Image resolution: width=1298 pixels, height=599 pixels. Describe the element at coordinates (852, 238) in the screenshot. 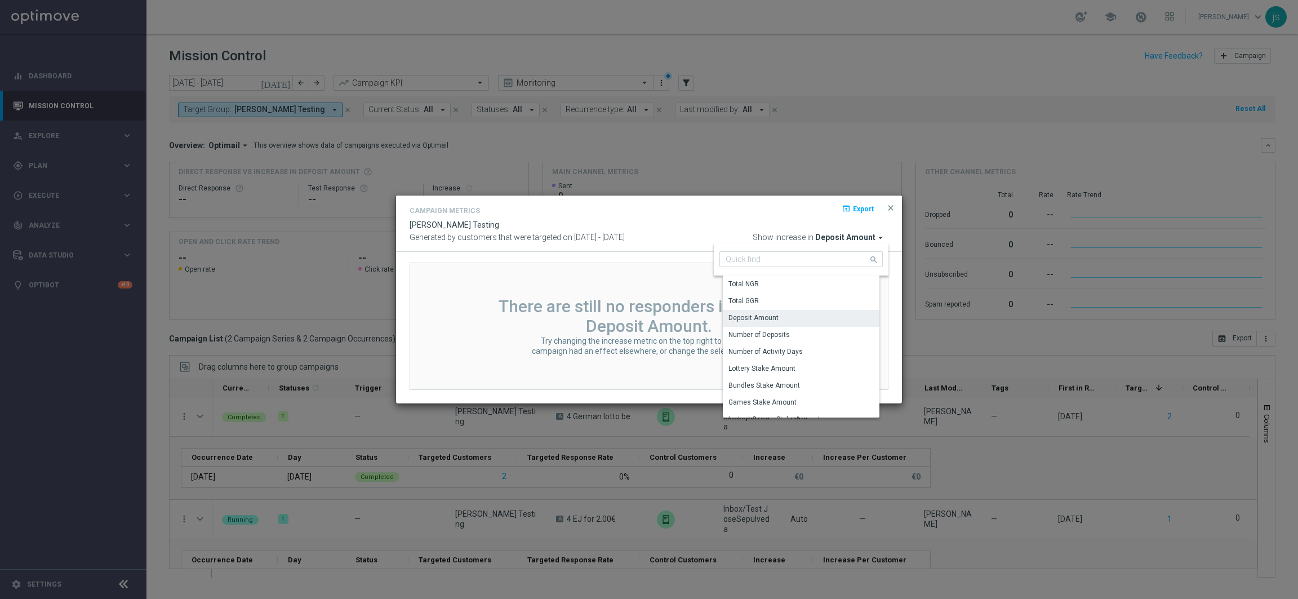

I see `button: Deposit Amount arrow_drop_down` at that location.